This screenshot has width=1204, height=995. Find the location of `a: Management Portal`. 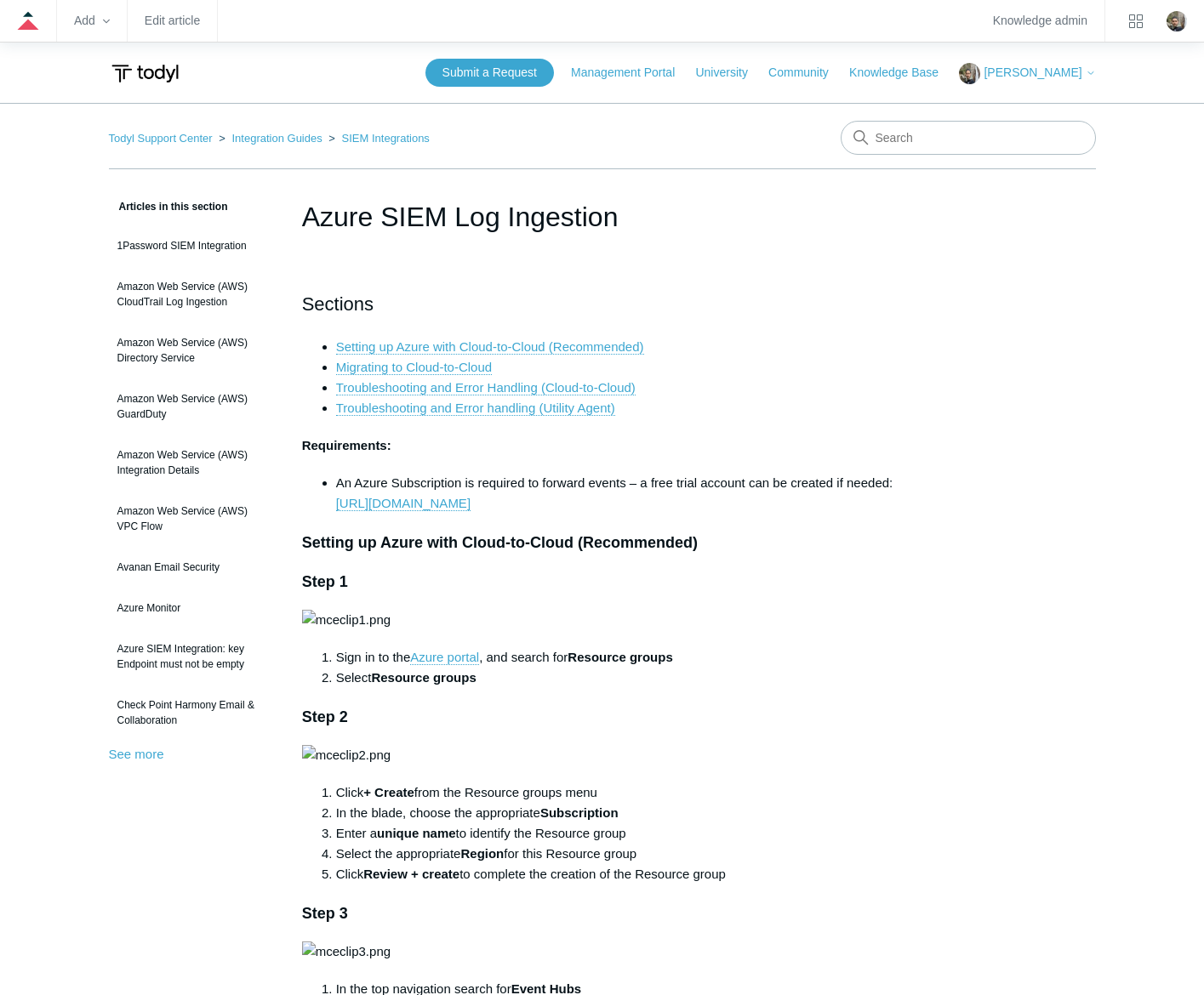

a: Management Portal is located at coordinates (632, 72).